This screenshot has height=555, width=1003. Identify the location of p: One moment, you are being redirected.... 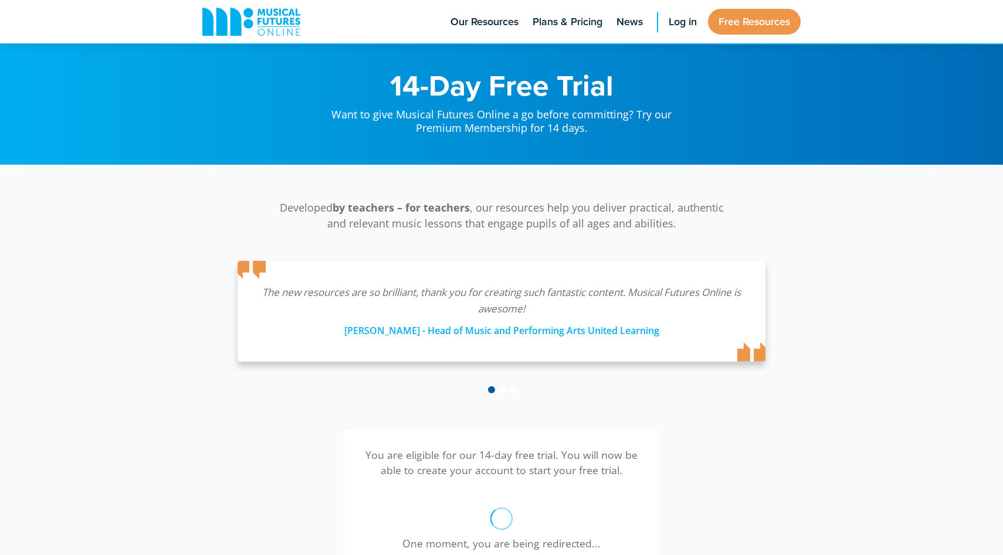
(501, 544).